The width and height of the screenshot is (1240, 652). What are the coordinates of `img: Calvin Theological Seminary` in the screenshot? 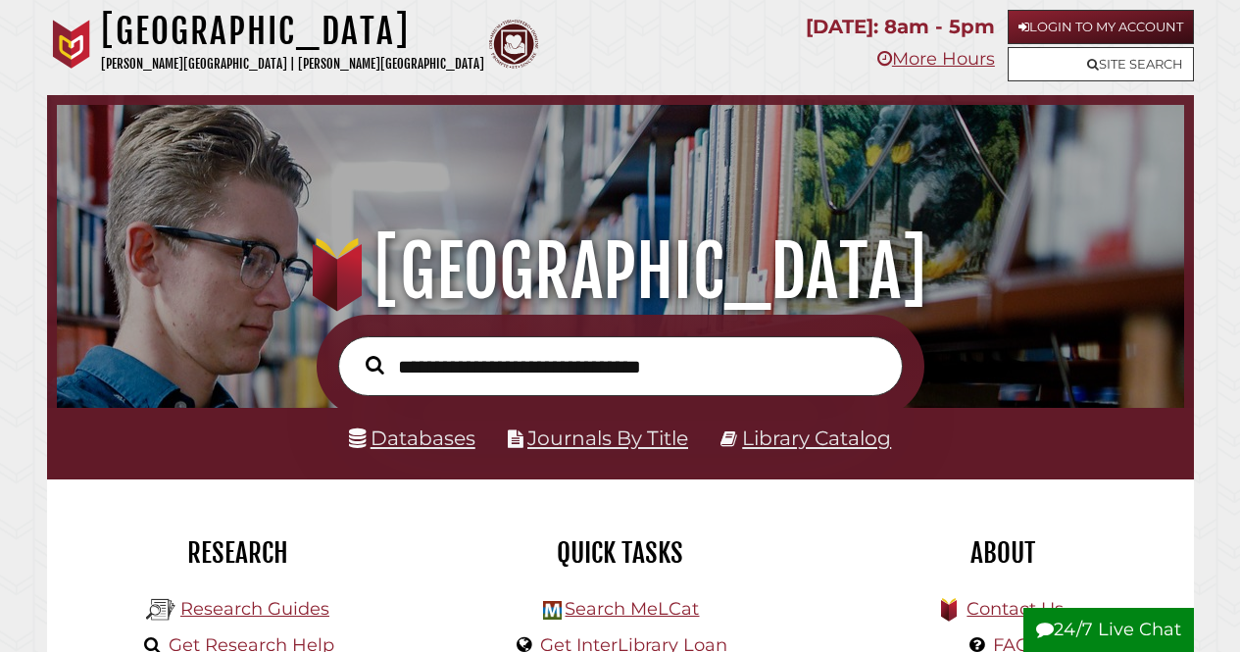 It's located at (514, 44).